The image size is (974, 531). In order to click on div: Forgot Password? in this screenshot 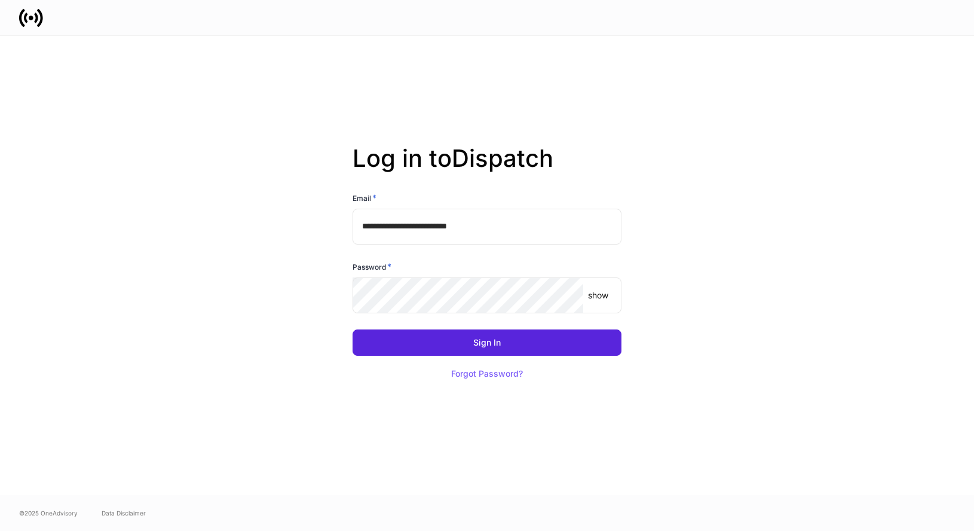, I will do `click(487, 374)`.